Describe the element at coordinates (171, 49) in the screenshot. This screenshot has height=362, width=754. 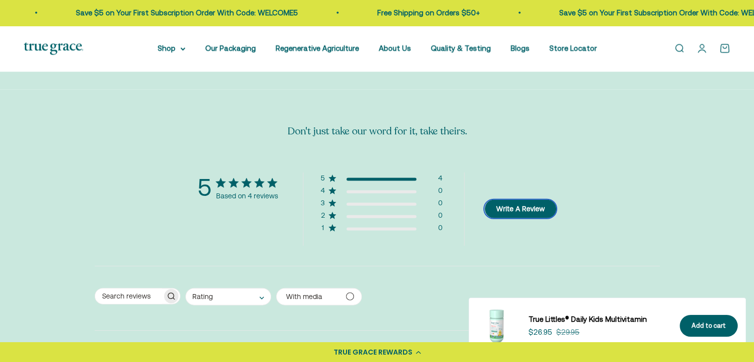
I see `summary: Shop` at that location.